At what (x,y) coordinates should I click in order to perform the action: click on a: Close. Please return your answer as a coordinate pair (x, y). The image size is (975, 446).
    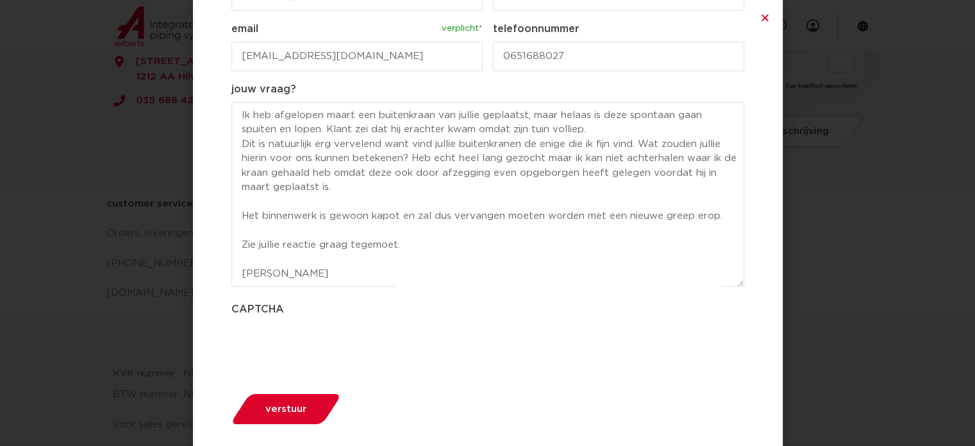
    Looking at the image, I should click on (765, 17).